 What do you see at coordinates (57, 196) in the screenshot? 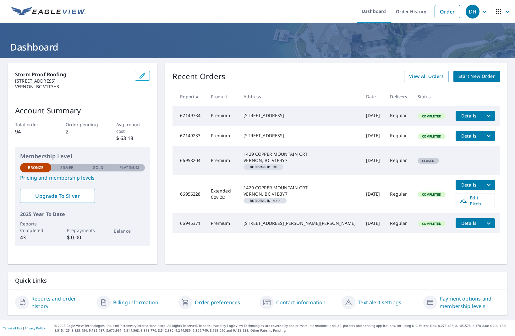
I see `a: Upgrade To Silver` at bounding box center [57, 196].